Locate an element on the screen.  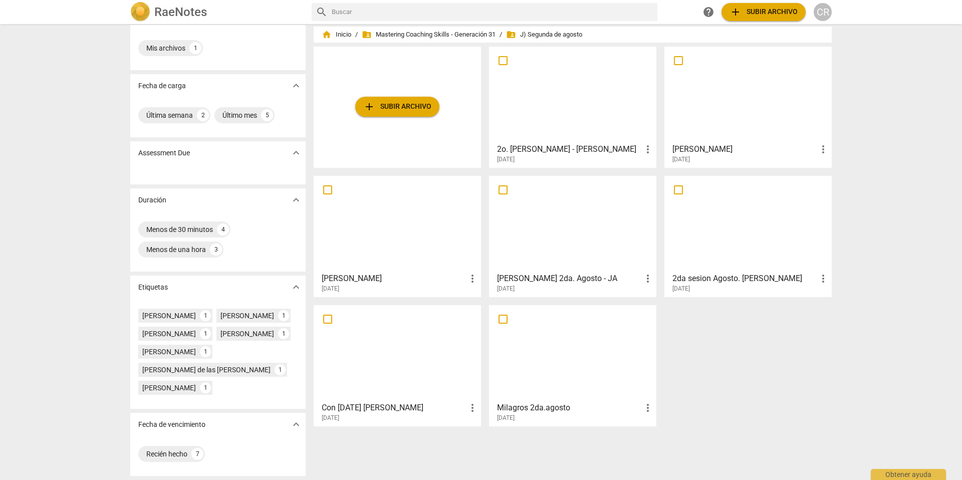
div: CR is located at coordinates (823, 12).